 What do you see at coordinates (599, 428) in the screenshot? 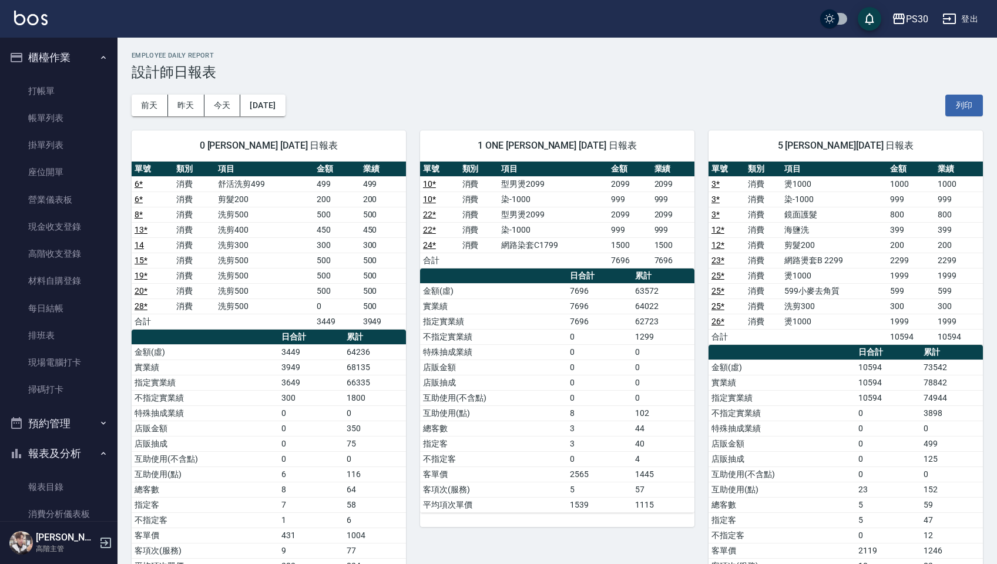
I see `td: 3` at bounding box center [599, 428].